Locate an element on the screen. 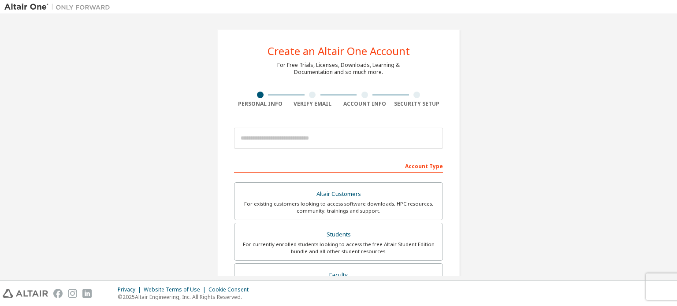 The height and width of the screenshot is (306, 677). div: Personal Info is located at coordinates (260, 104).